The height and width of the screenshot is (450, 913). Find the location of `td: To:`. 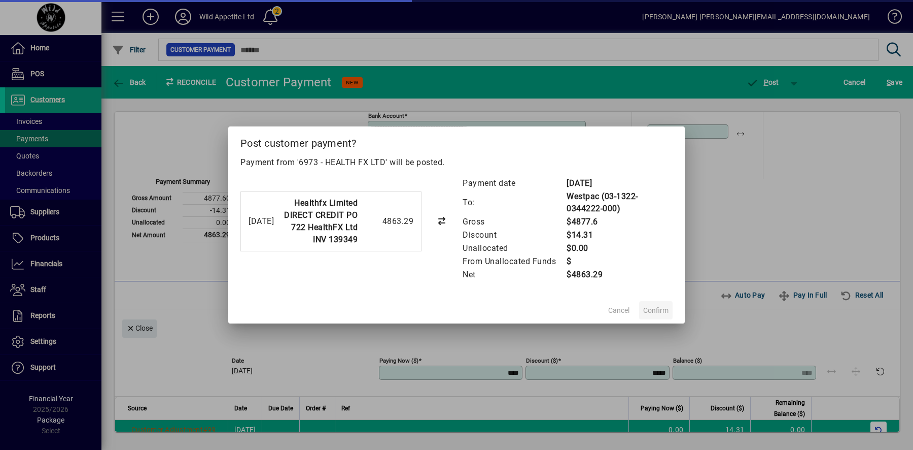

td: To: is located at coordinates (514, 202).